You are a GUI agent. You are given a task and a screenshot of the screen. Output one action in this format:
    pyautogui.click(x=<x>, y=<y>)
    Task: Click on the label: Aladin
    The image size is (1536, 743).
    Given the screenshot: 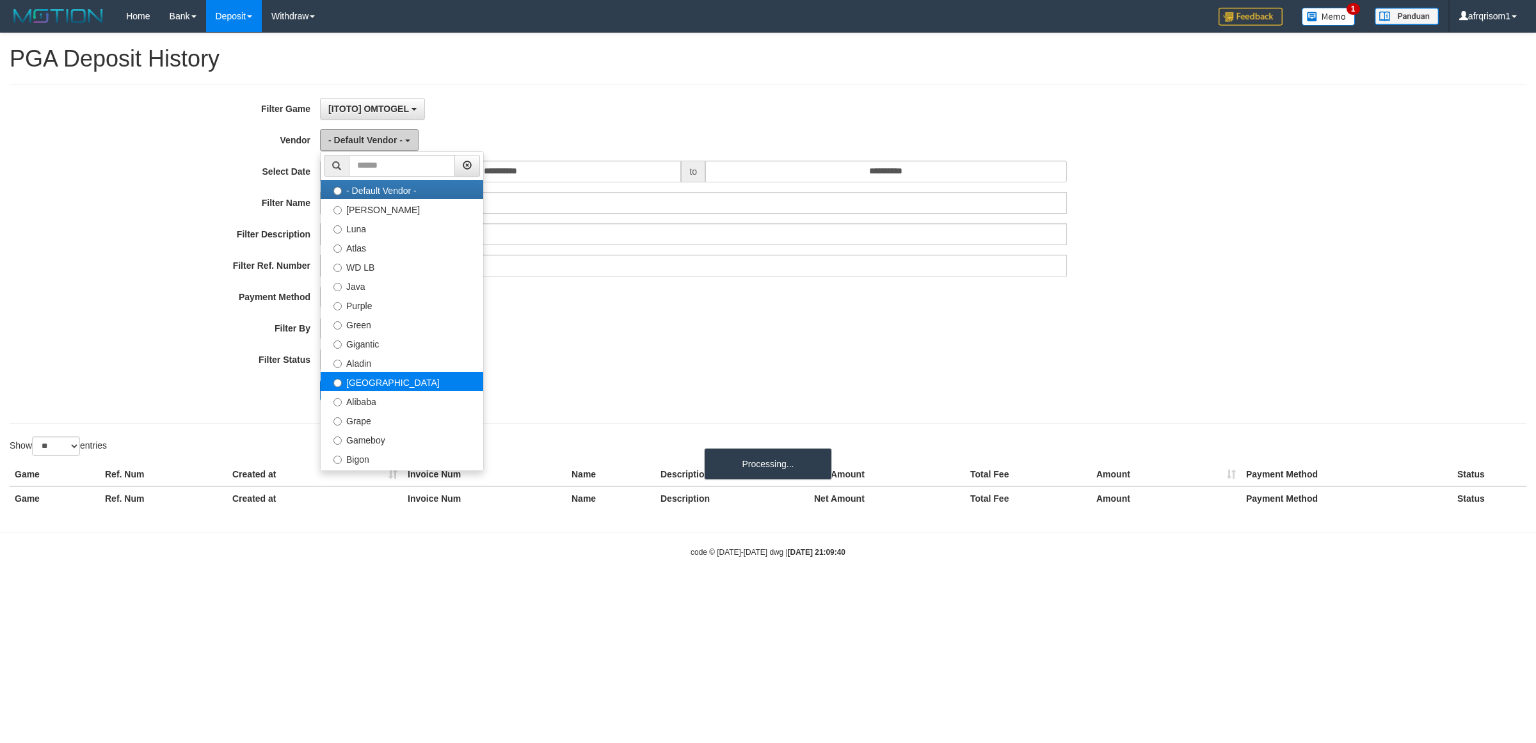 What is the action you would take?
    pyautogui.click(x=402, y=362)
    